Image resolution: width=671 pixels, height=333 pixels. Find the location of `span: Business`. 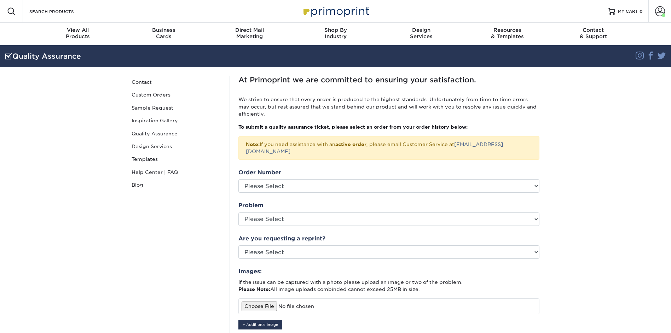

span: Business is located at coordinates (163, 30).